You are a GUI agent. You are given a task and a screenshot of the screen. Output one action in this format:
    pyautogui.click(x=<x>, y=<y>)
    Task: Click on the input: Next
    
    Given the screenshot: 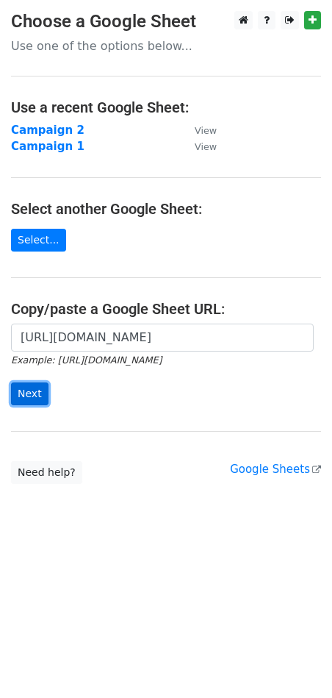 What is the action you would take?
    pyautogui.click(x=29, y=393)
    